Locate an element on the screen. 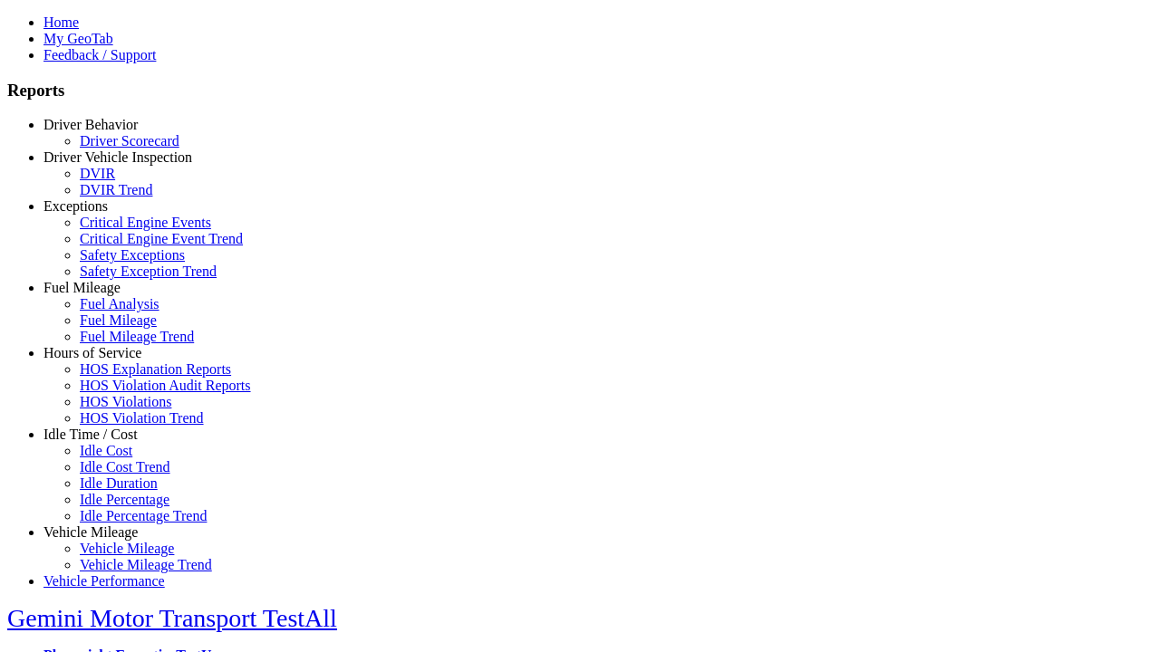  a: Idle Time / Cost is located at coordinates (91, 434).